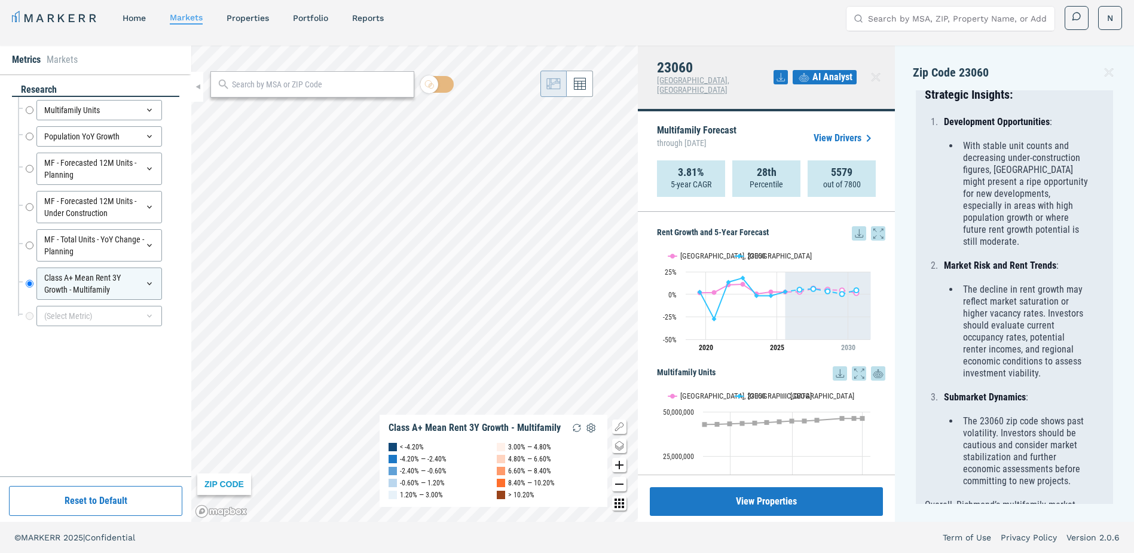  Describe the element at coordinates (767, 184) in the screenshot. I see `p: Percentile` at that location.